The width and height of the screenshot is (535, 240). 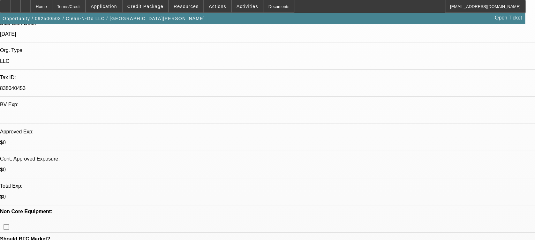 I want to click on span: Application, so click(x=104, y=6).